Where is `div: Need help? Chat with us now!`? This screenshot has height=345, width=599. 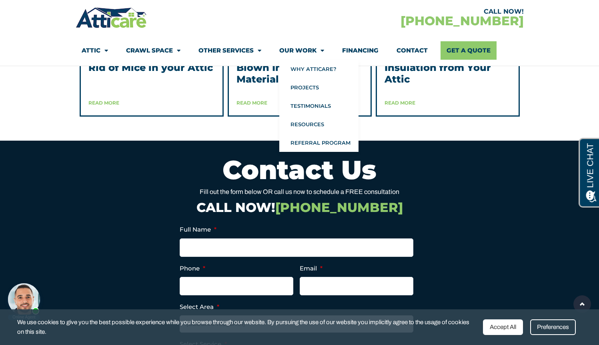
div: Need help? Chat with us now! is located at coordinates (20, 18).